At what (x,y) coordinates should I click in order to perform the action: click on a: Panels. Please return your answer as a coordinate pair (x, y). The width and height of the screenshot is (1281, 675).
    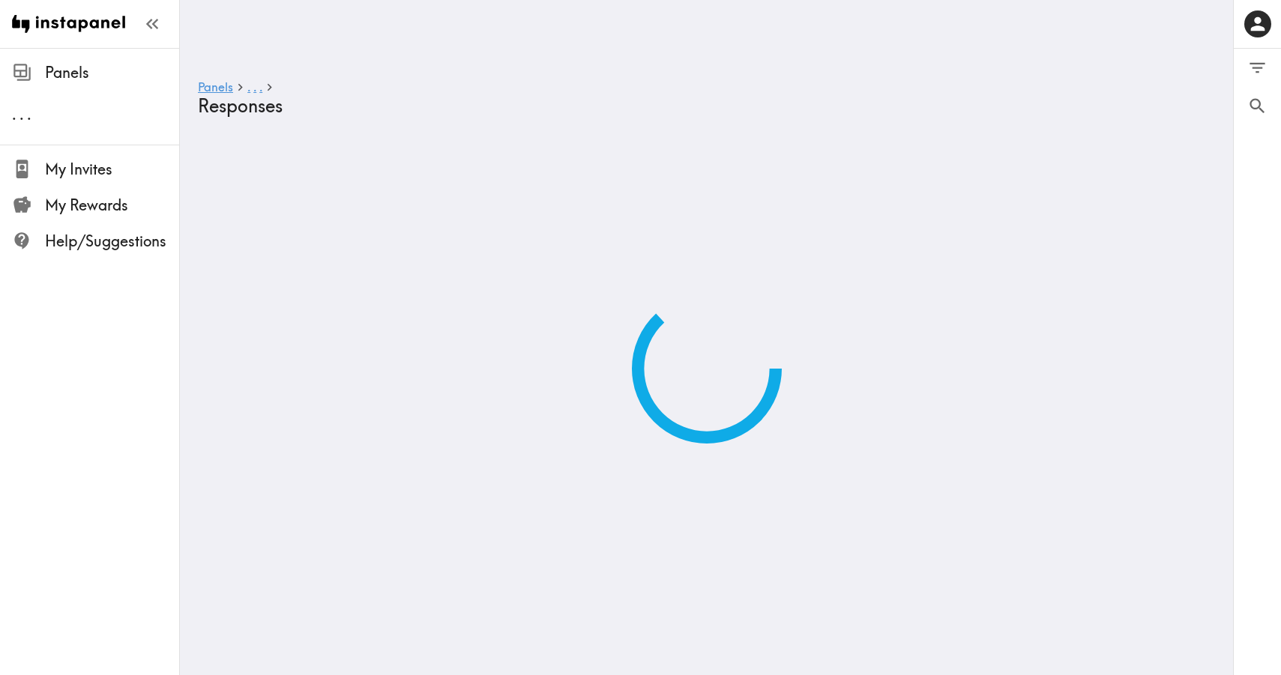
    Looking at the image, I should click on (215, 88).